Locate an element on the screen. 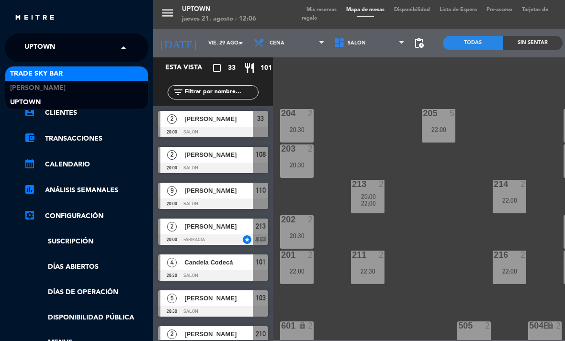 The height and width of the screenshot is (341, 565). i: assessment is located at coordinates (30, 190).